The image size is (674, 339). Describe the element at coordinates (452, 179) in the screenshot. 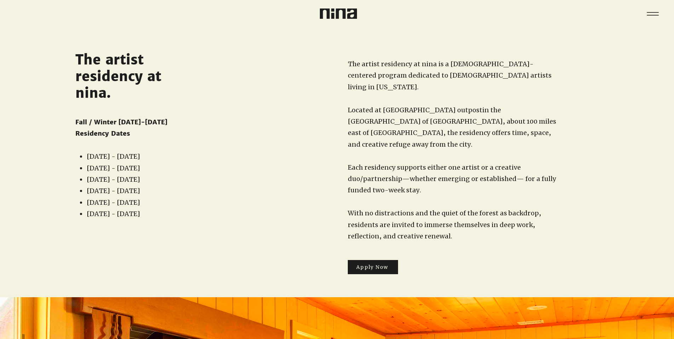

I see `span: Each residency supports either one artist or a creative duo/partnership—whether emerging or estab...` at that location.